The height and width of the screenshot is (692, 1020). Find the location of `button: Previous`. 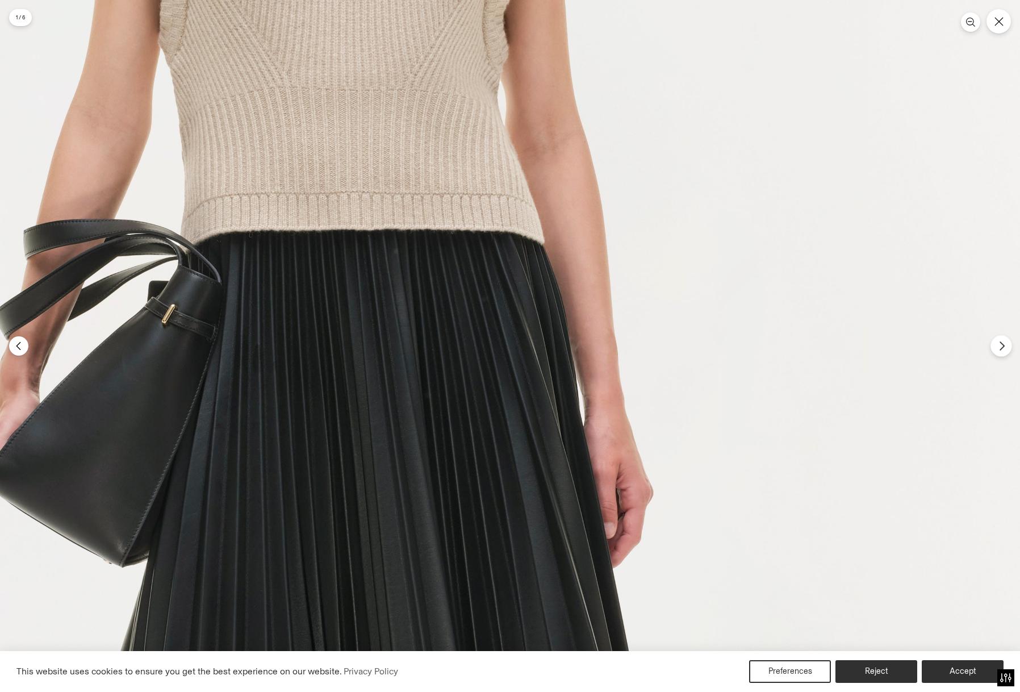

button: Previous is located at coordinates (19, 346).